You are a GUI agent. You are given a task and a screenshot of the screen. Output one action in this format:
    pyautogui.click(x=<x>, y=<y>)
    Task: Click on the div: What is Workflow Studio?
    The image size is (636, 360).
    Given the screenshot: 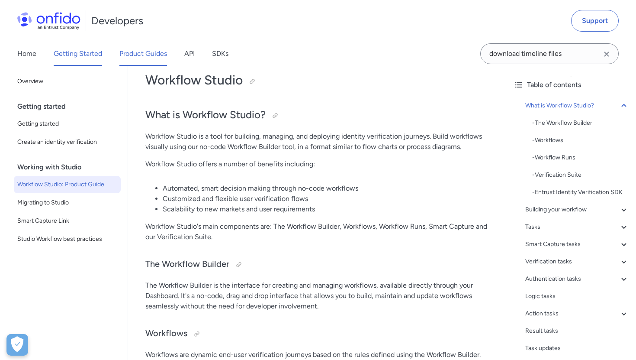 What is the action you would take?
    pyautogui.click(x=577, y=106)
    